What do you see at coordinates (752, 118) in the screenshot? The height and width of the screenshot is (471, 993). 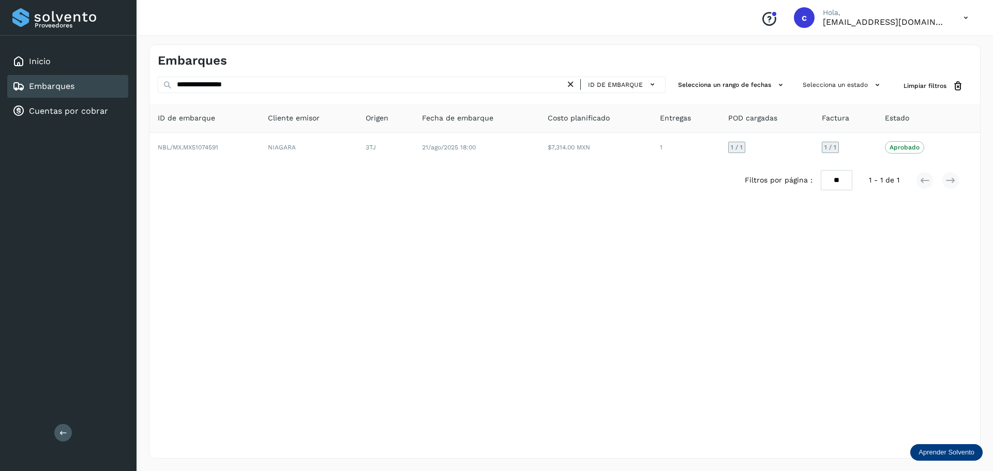 I see `span: POD cargadas` at bounding box center [752, 118].